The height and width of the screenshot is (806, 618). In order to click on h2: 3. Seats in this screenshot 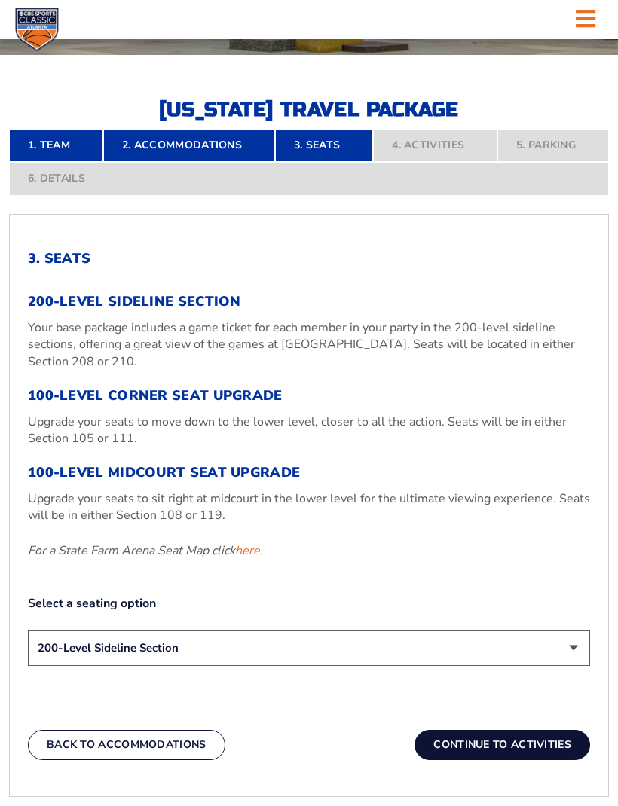, I will do `click(309, 259)`.